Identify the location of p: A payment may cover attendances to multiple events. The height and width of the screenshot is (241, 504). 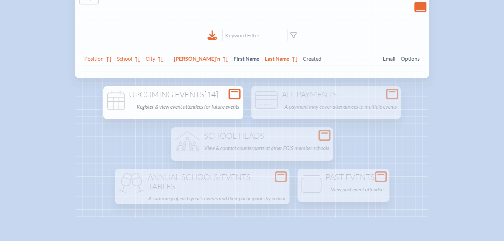
(340, 107).